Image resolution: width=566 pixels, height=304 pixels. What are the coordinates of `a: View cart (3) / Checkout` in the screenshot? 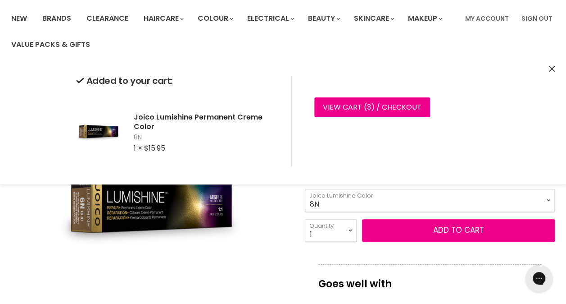 It's located at (372, 107).